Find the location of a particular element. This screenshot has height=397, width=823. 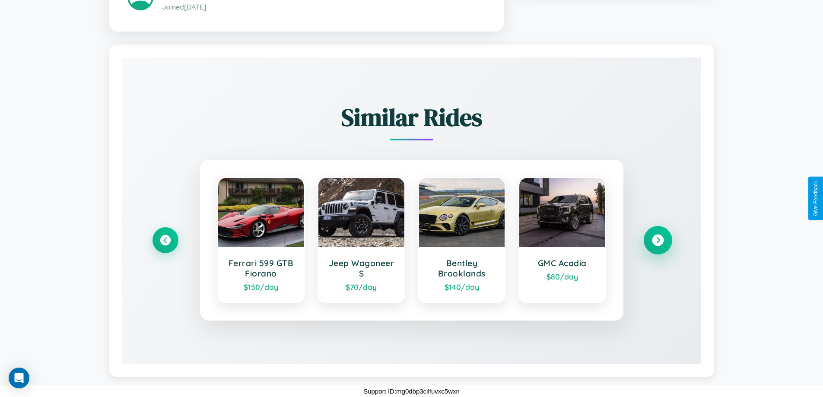

div: Give Feedback is located at coordinates (816, 198).